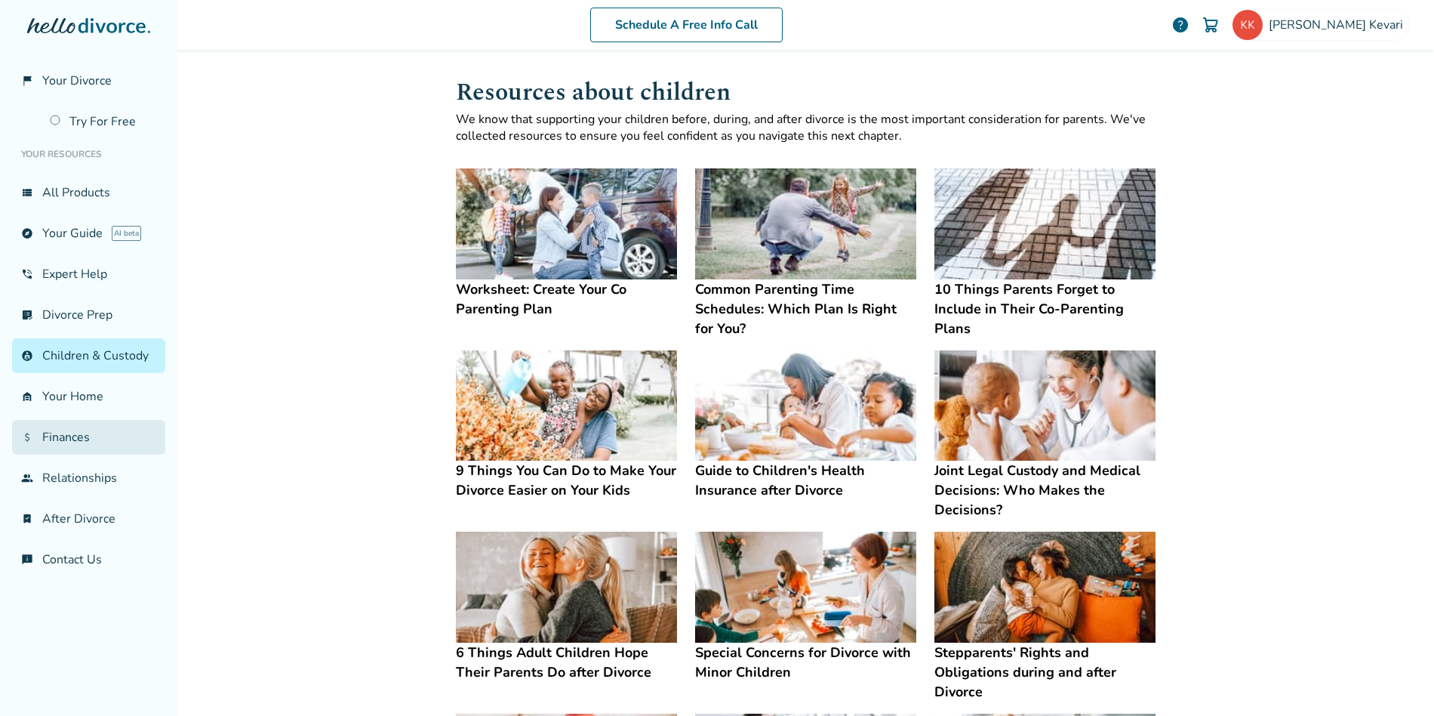 The image size is (1434, 716). What do you see at coordinates (806, 223) in the screenshot?
I see `img: Common Parenting Time Schedules: Which Plan Is Right for You?` at bounding box center [806, 223].